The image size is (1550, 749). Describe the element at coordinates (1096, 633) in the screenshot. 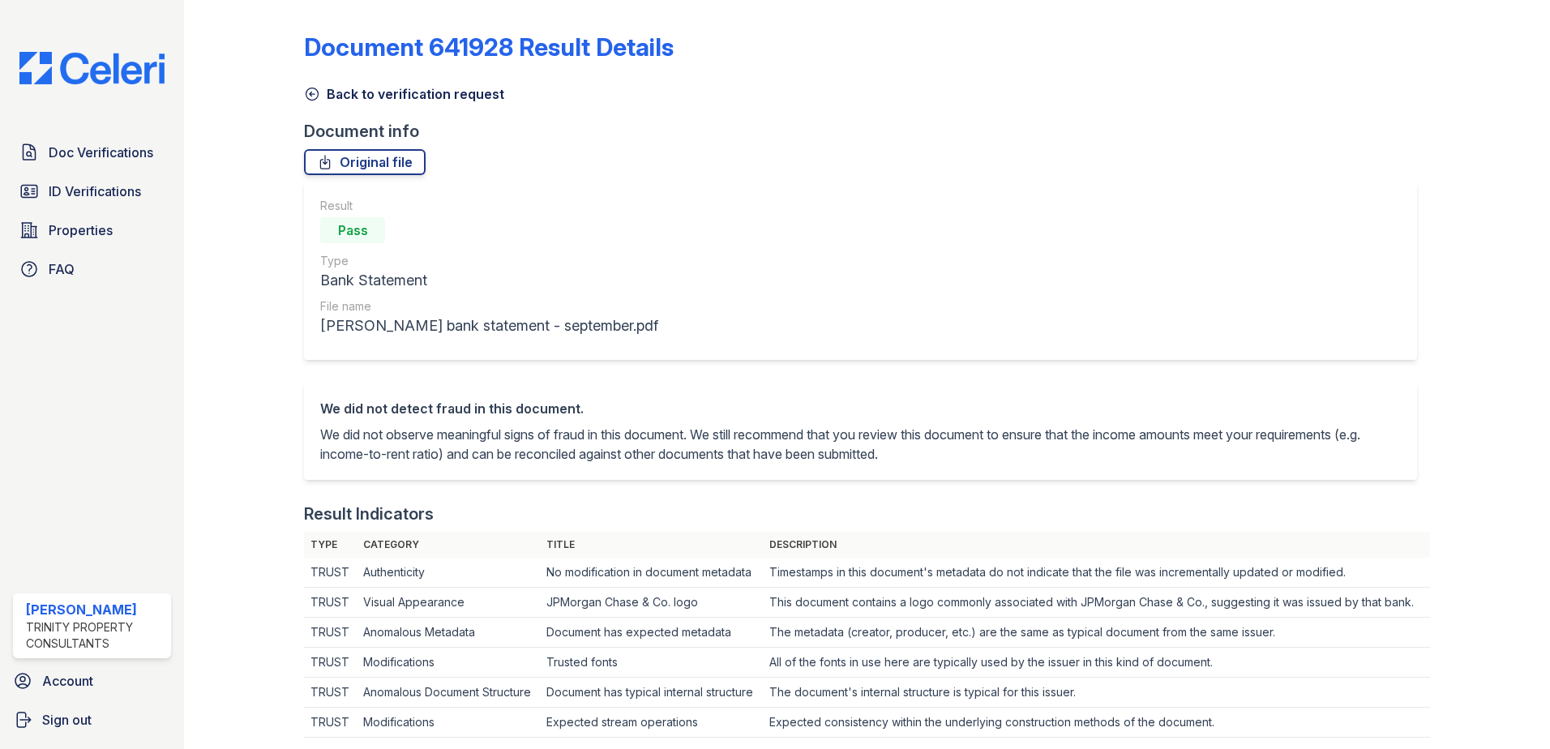

I see `td: The metadata (creator, producer, etc.) are the same as typical document from the same issuer.` at that location.